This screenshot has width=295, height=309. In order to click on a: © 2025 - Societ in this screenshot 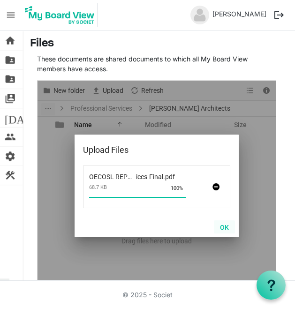, I will do `click(147, 294)`.